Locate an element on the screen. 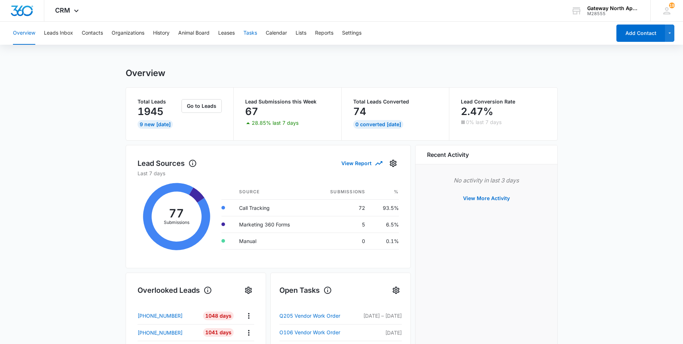 Image resolution: width=683 pixels, height=344 pixels. a: Go to Leads is located at coordinates (202, 106).